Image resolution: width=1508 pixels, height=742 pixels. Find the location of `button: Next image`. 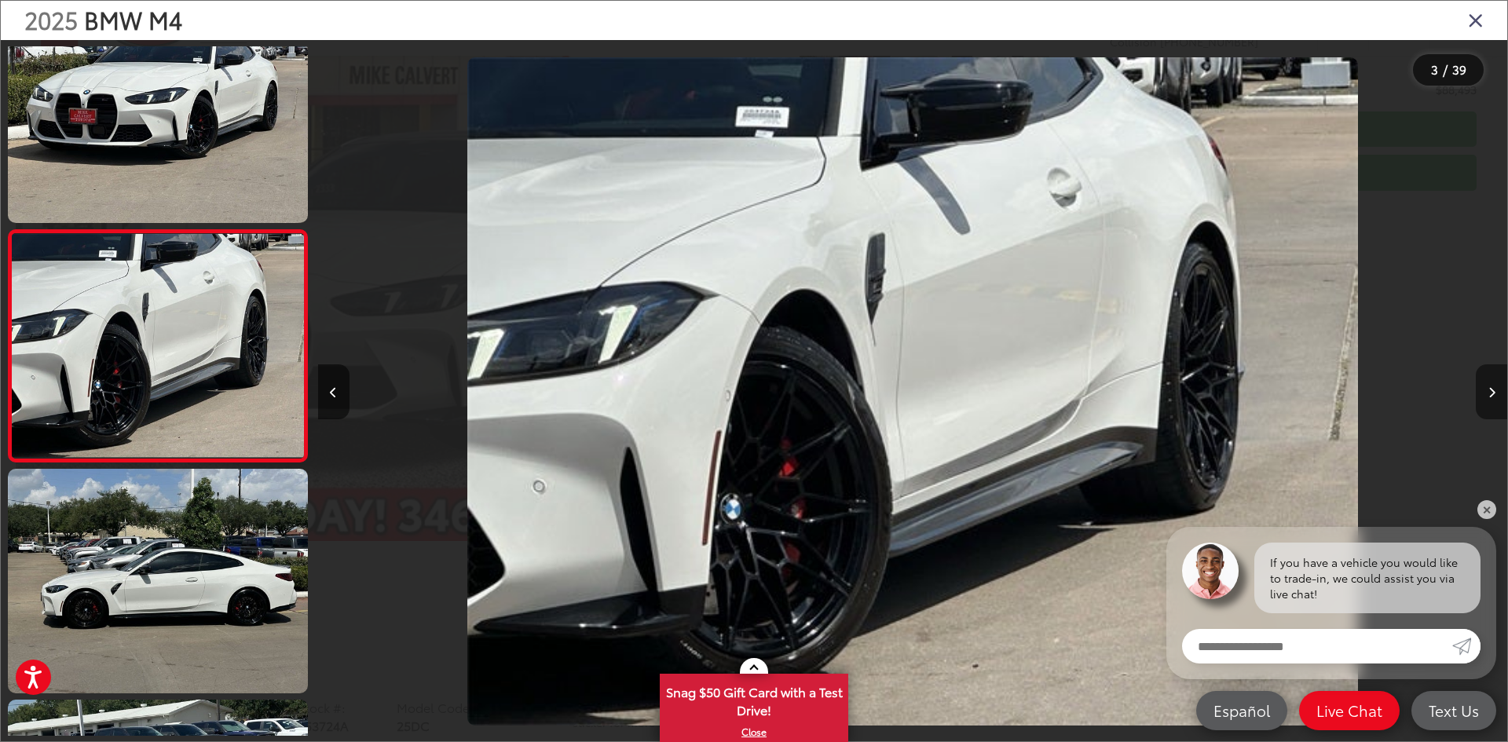

button: Next image is located at coordinates (1491, 392).